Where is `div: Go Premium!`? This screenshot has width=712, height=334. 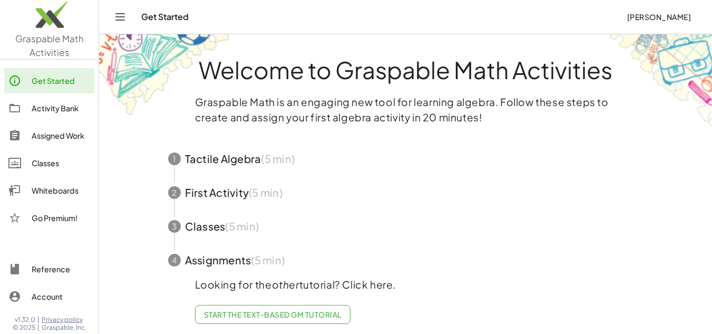 div: Go Premium! is located at coordinates (61, 218).